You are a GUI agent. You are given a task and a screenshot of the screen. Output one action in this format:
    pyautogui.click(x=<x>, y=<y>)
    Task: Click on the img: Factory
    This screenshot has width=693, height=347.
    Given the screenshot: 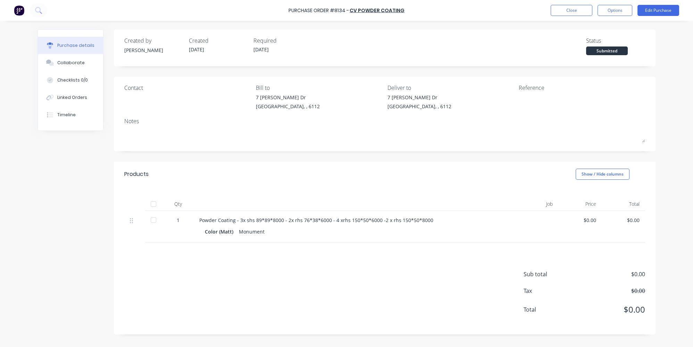 What is the action you would take?
    pyautogui.click(x=19, y=10)
    